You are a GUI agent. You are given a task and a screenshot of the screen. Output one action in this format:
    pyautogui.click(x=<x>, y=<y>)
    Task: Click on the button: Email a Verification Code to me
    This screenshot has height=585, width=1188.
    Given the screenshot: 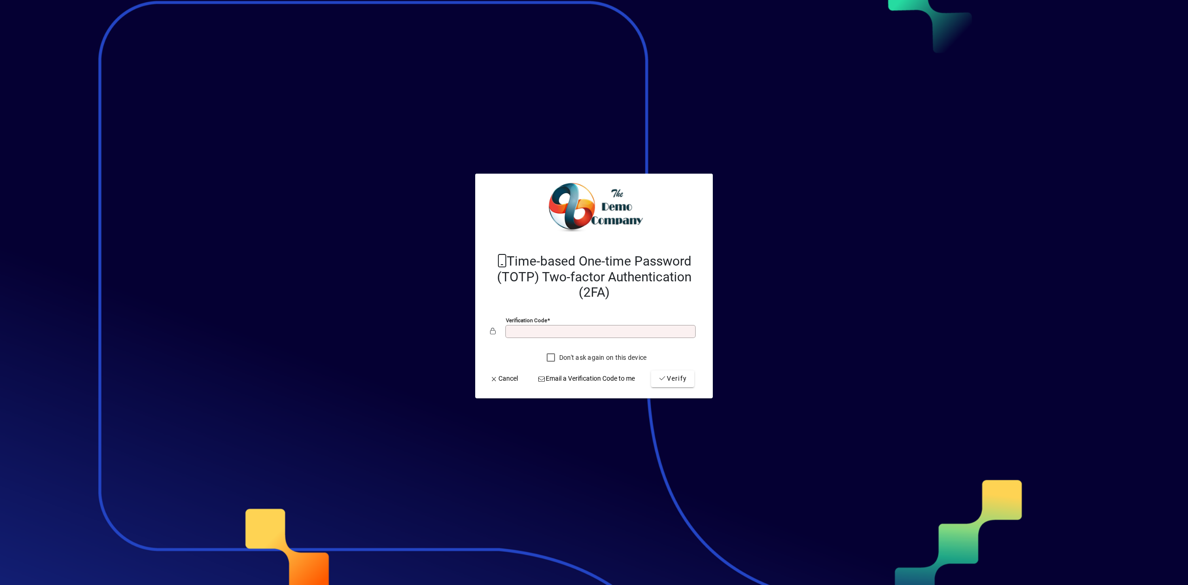 What is the action you would take?
    pyautogui.click(x=587, y=379)
    